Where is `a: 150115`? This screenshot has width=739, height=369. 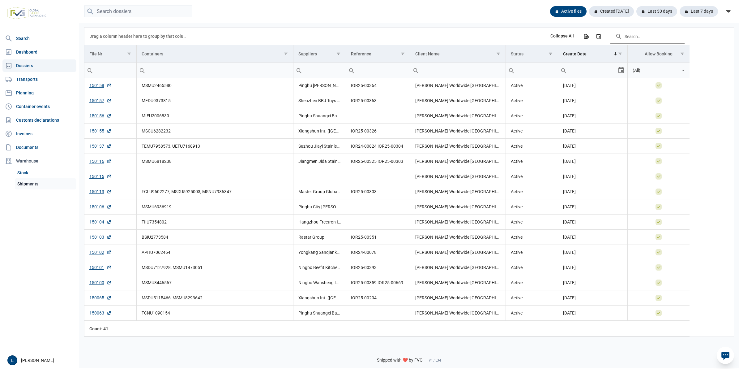
a: 150115 is located at coordinates (101, 176).